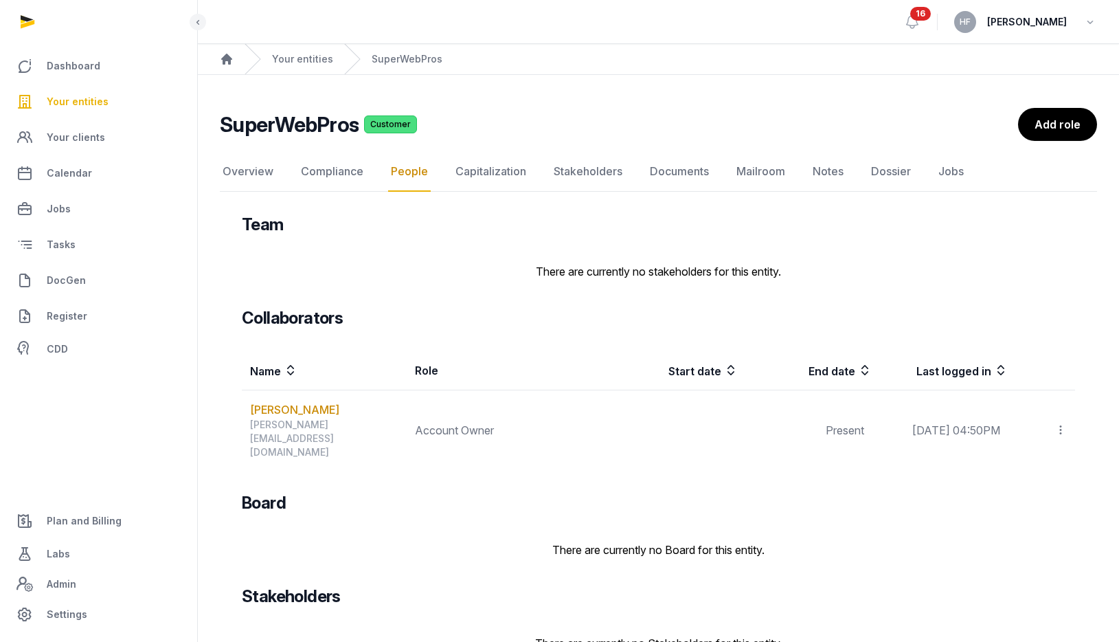 This screenshot has height=642, width=1119. What do you see at coordinates (61, 584) in the screenshot?
I see `span: Admin` at bounding box center [61, 584].